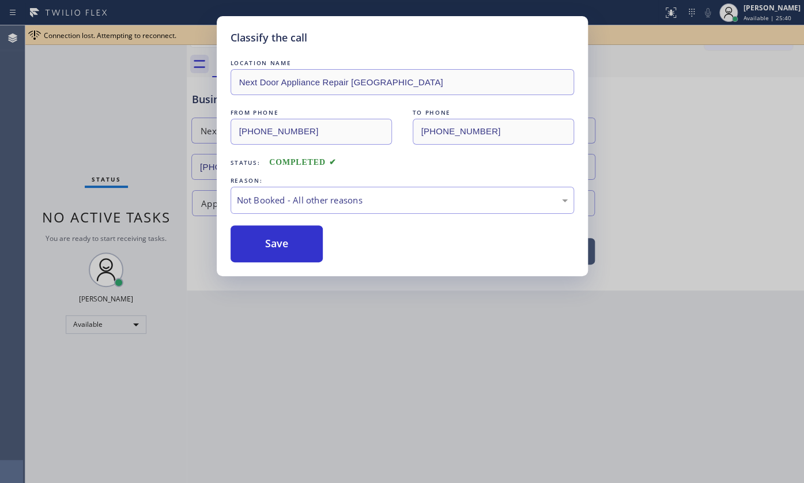 The image size is (804, 483). What do you see at coordinates (302, 162) in the screenshot?
I see `span: COMPLETED` at bounding box center [302, 162].